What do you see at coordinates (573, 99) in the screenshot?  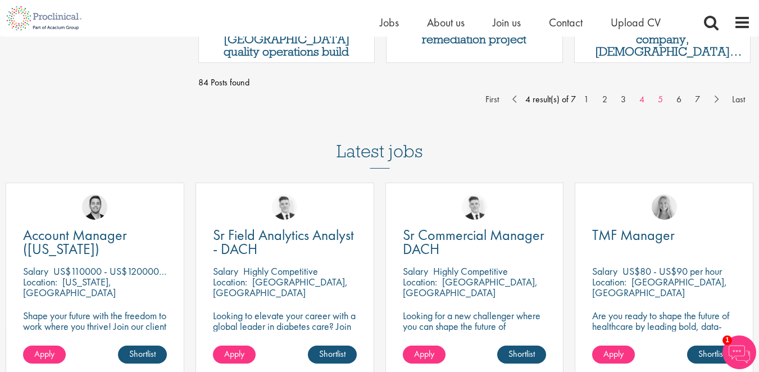 I see `span: 7` at bounding box center [573, 99].